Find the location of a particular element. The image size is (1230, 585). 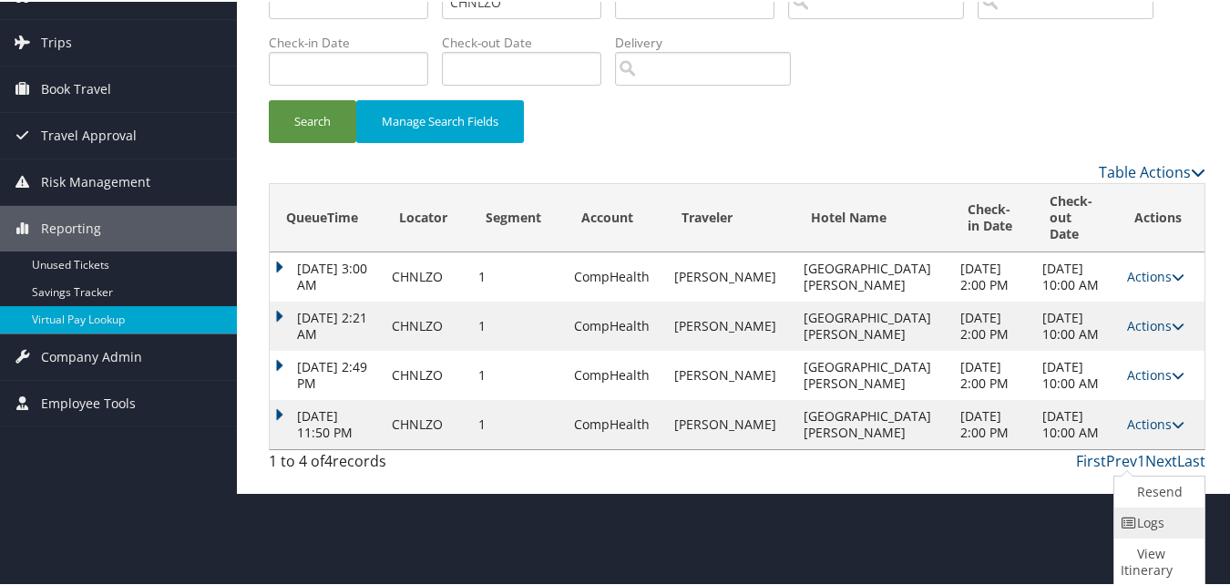

th: Check-in Date: activate to sort column ascending is located at coordinates (992, 216).